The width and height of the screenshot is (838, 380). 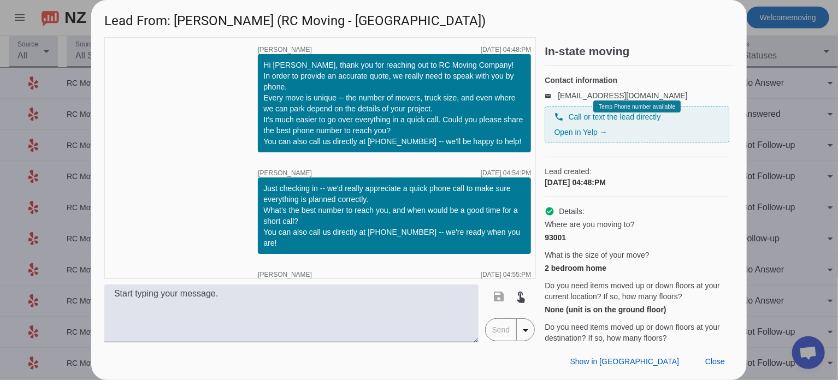 I want to click on span: Lead created:, so click(x=637, y=172).